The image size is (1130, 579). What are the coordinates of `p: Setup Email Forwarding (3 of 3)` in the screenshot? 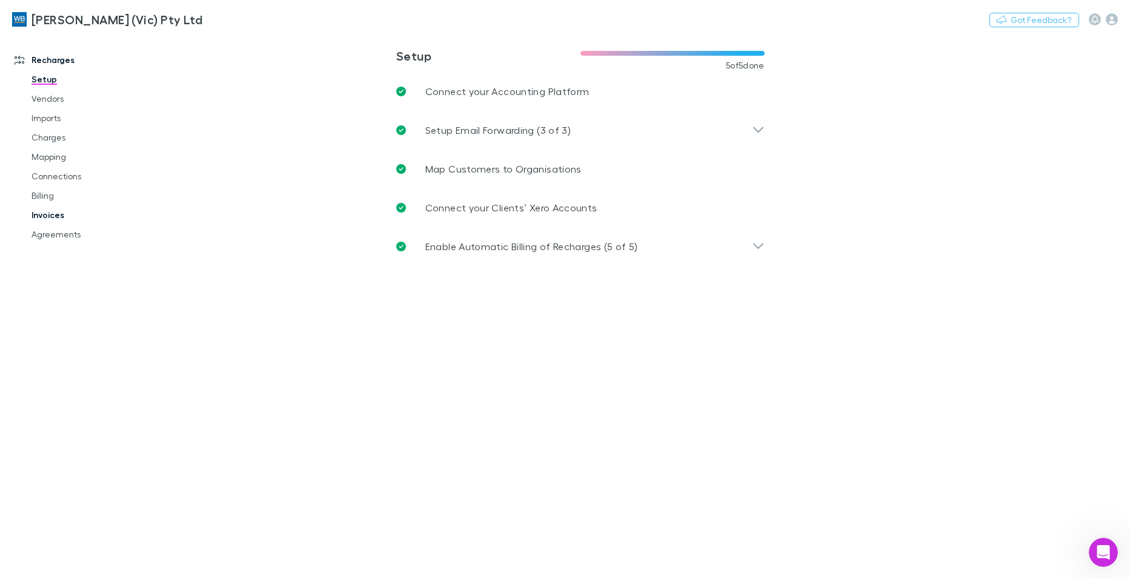 It's located at (498, 130).